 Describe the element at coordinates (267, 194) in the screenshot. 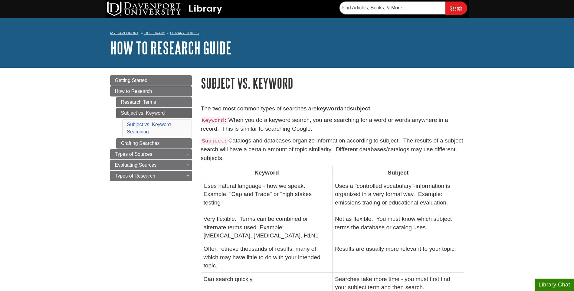

I see `p: Uses natural language - how we speak. Example: "Cap and Trade" or "high stakes testing"` at that location.